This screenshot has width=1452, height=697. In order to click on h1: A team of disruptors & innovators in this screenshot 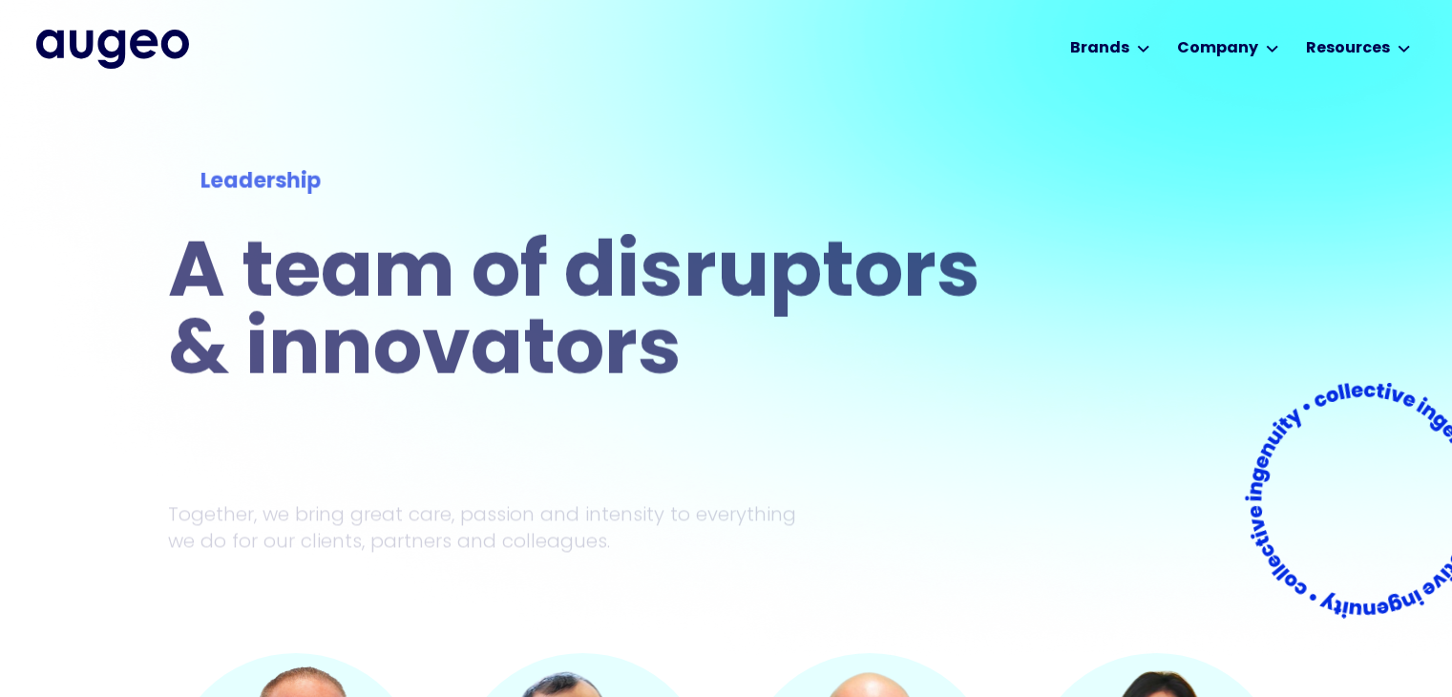, I will do `click(581, 315)`.